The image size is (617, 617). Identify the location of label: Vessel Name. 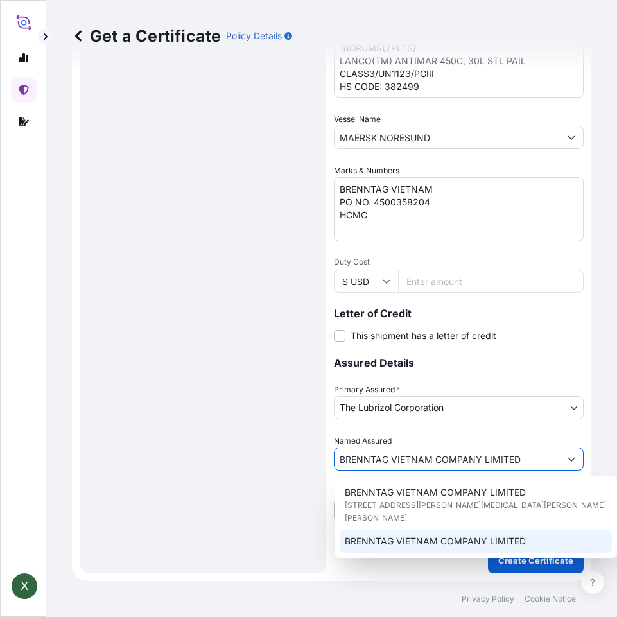
(357, 119).